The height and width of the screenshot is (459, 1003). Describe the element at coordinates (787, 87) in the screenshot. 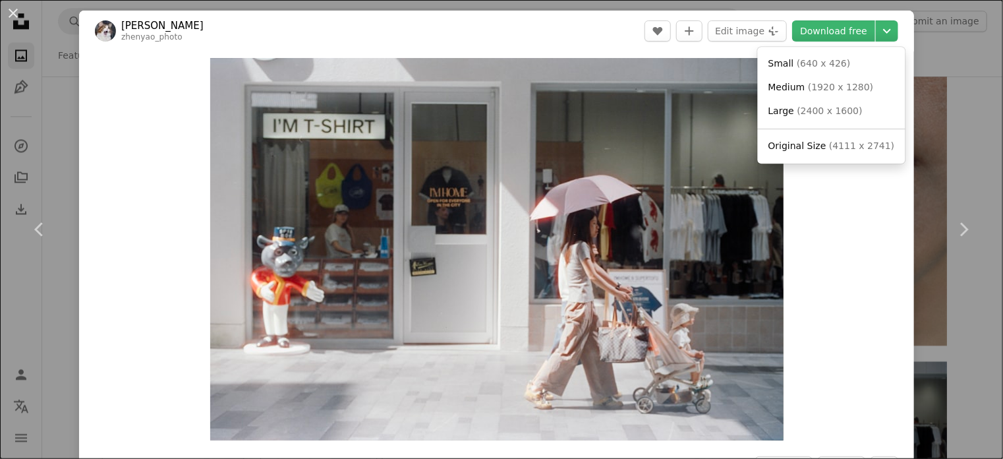

I see `span: Medium` at that location.